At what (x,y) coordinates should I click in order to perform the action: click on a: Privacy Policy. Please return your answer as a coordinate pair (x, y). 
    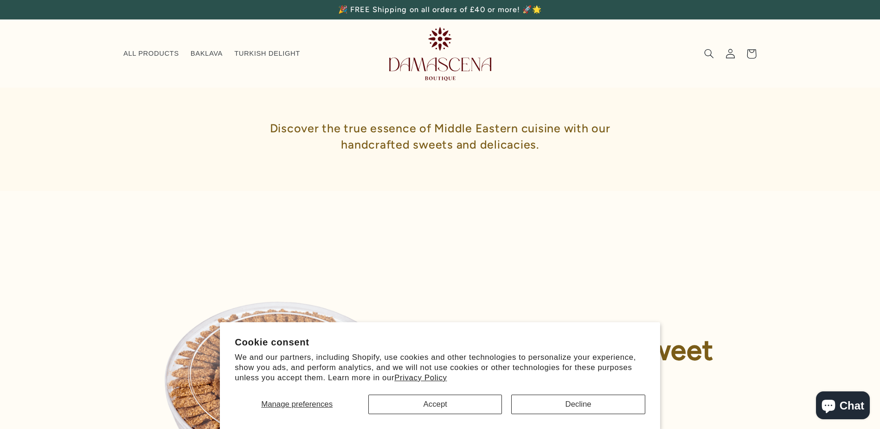
    Looking at the image, I should click on (420, 377).